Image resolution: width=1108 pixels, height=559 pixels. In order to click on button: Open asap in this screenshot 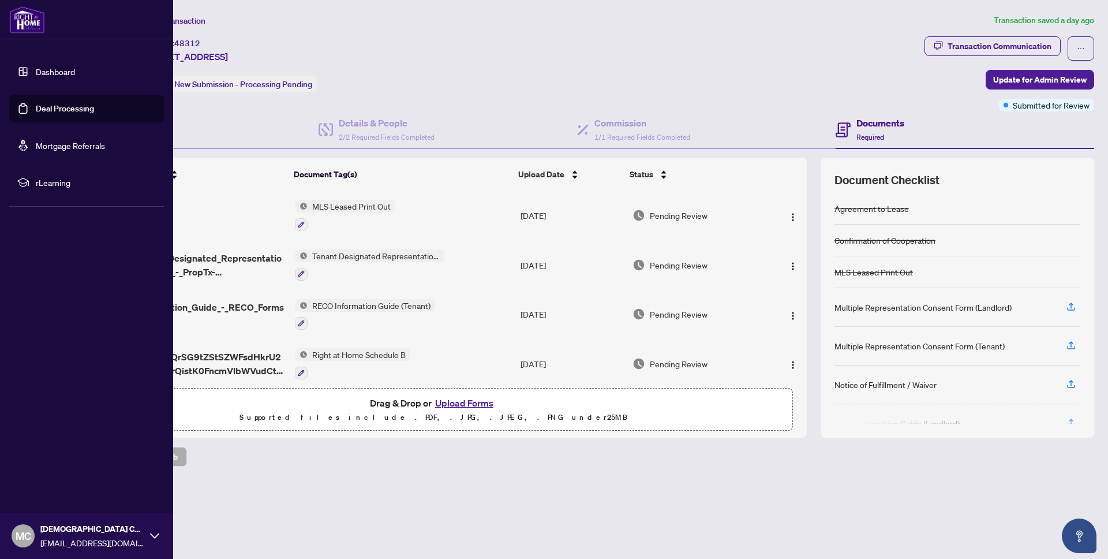, I will do `click(1080, 536)`.